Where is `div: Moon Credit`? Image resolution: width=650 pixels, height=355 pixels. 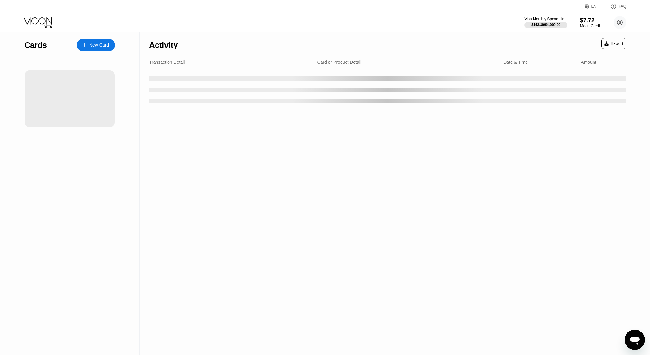
div: Moon Credit is located at coordinates (590, 26).